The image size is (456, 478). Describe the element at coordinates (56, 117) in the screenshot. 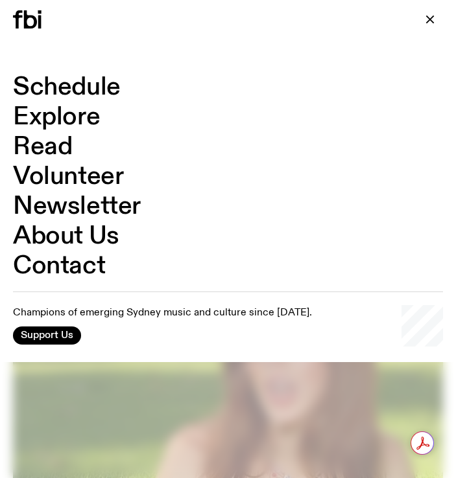

I see `a: Explore` at that location.